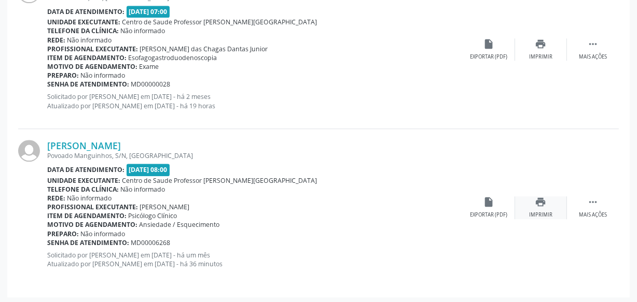  I want to click on img: img, so click(29, 151).